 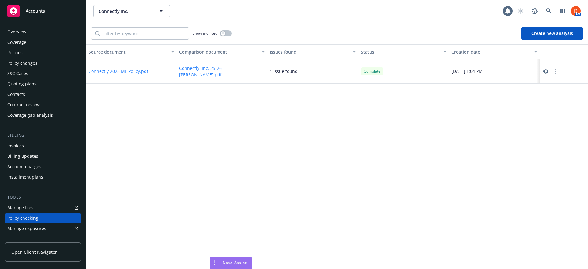 What do you see at coordinates (23, 156) in the screenshot?
I see `div: Billing updates` at bounding box center [23, 156].